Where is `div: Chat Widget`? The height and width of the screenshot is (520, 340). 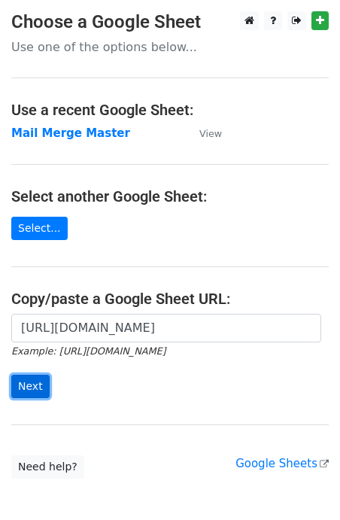
div: Chat Widget is located at coordinates (303, 484).